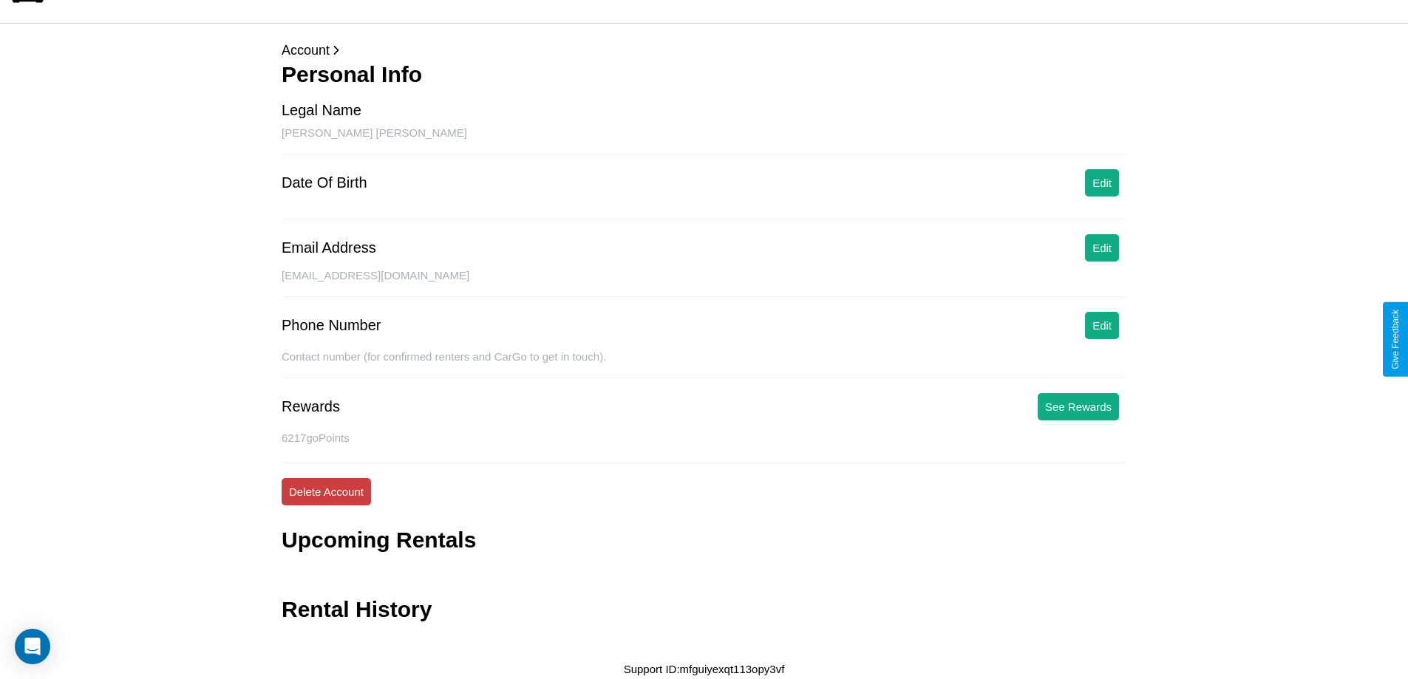 This screenshot has width=1408, height=679. What do you see at coordinates (356, 610) in the screenshot?
I see `h3: Rental History` at bounding box center [356, 610].